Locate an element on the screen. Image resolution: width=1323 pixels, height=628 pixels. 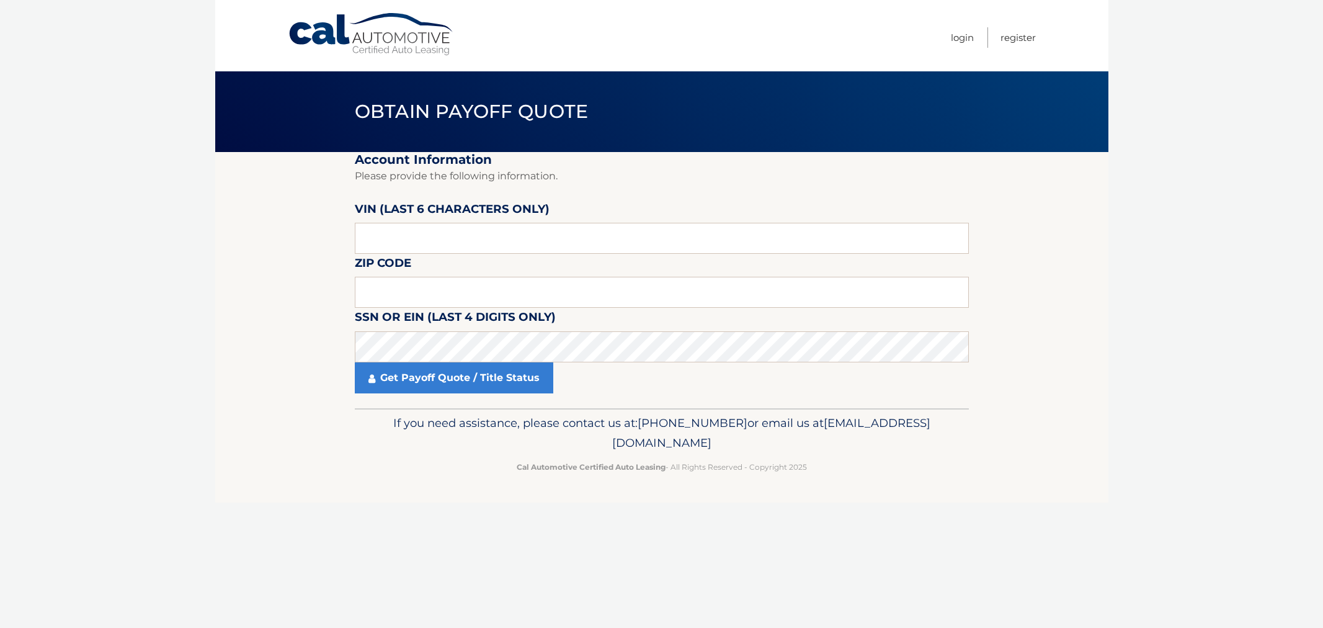
p: Please provide the following information. is located at coordinates (662, 176).